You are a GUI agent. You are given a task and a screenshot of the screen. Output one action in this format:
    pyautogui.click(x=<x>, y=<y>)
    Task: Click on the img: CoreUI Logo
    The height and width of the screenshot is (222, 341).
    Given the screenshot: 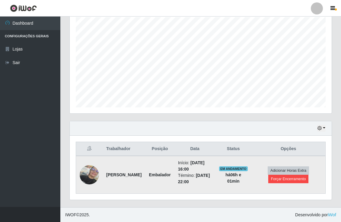 What is the action you would take?
    pyautogui.click(x=23, y=8)
    